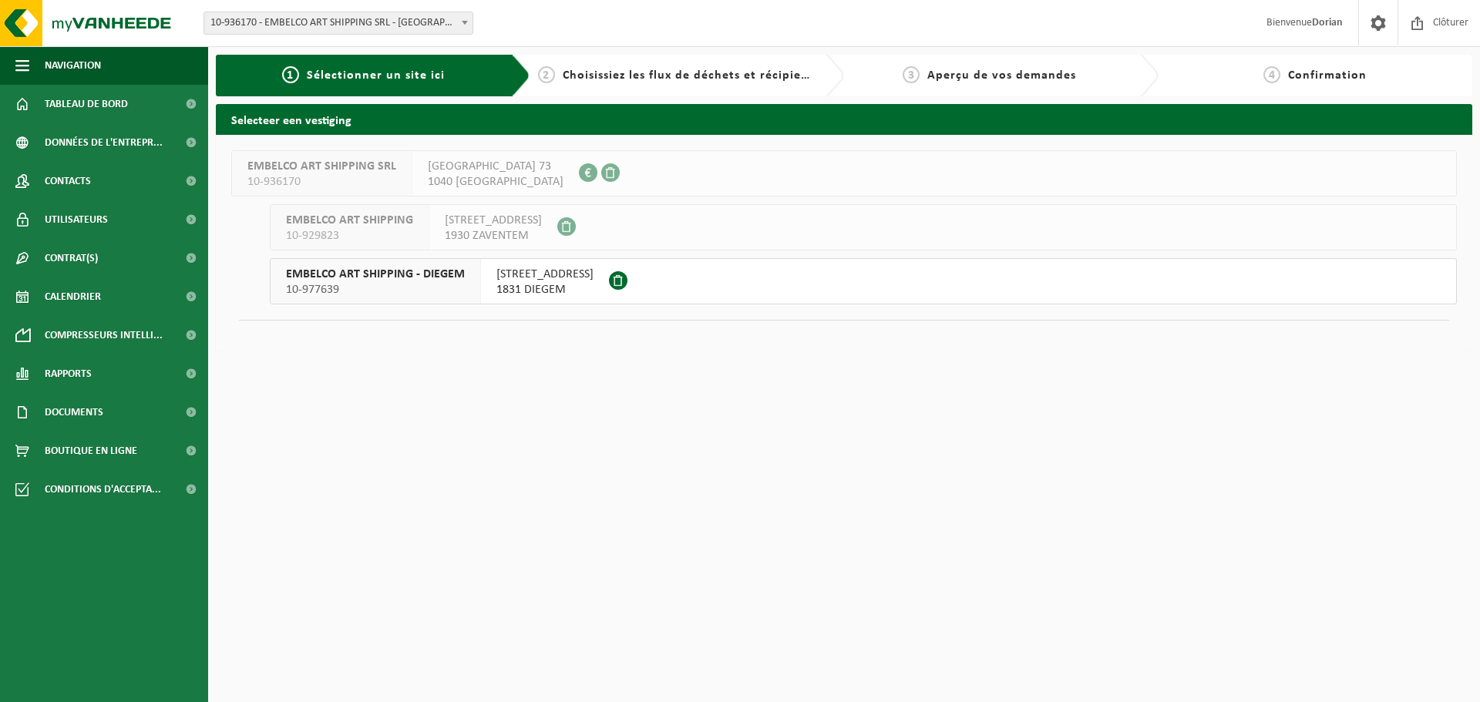 The image size is (1480, 702). What do you see at coordinates (321, 182) in the screenshot?
I see `span: 10-936170` at bounding box center [321, 182].